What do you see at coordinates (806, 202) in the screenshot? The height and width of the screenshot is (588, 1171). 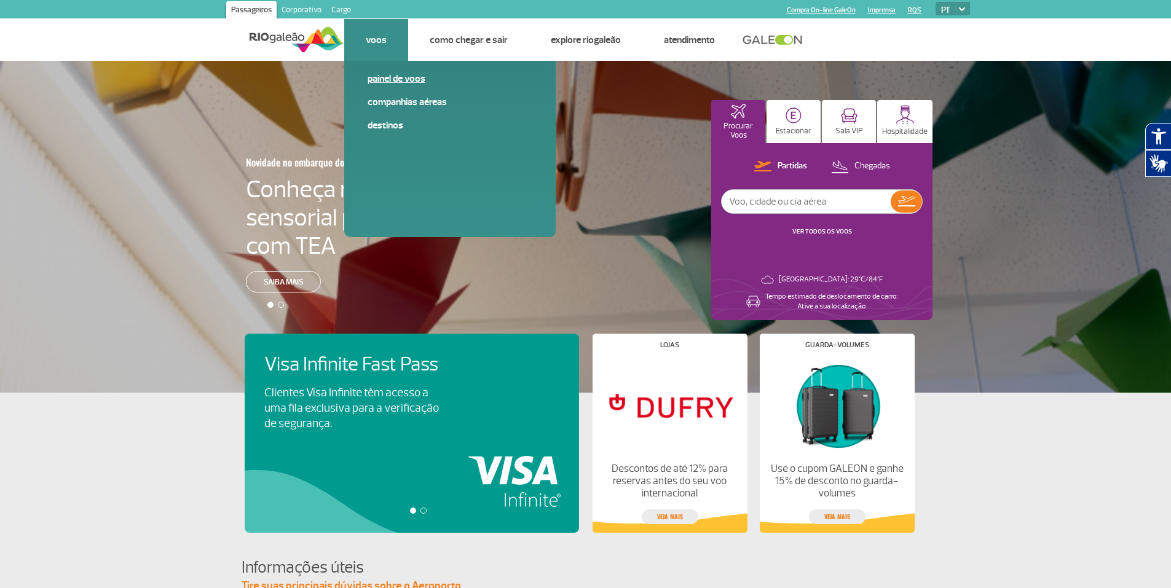 I see `input: Voo, cidade ou cia aérea` at bounding box center [806, 202].